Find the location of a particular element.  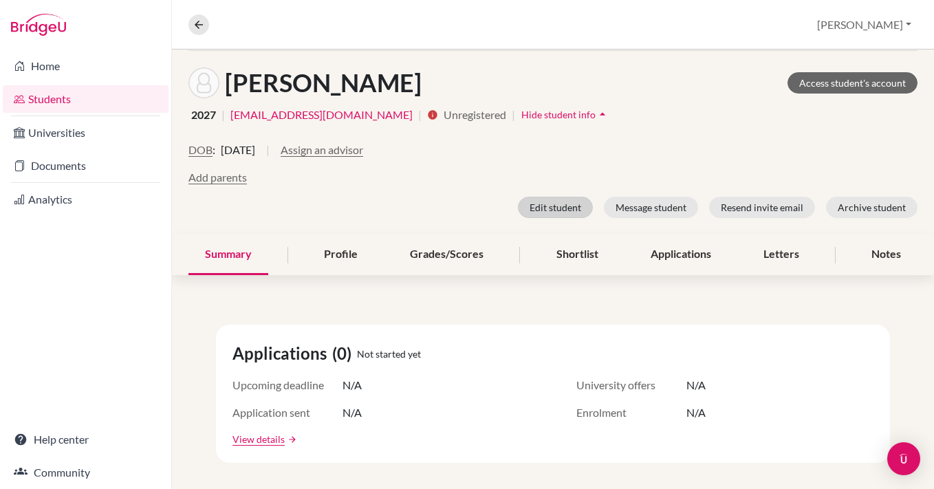

a: Home is located at coordinates (85, 66).